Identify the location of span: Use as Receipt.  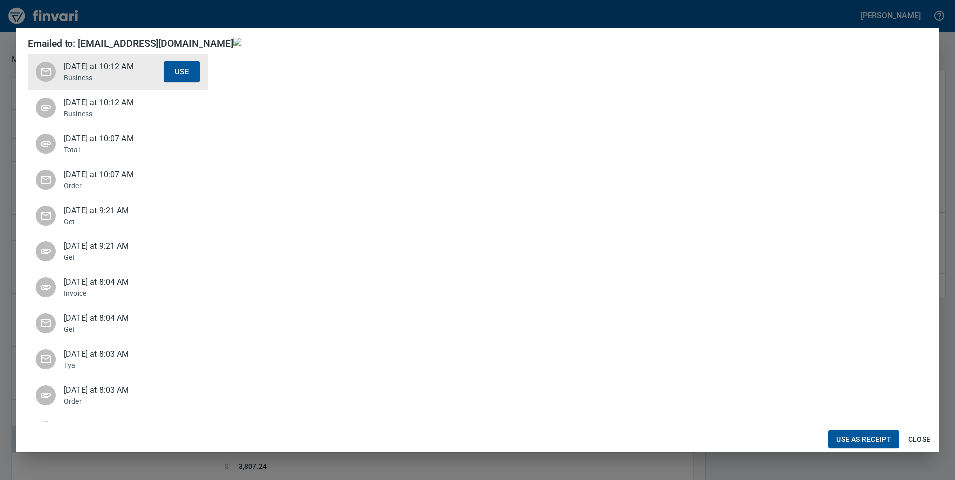
(863, 439).